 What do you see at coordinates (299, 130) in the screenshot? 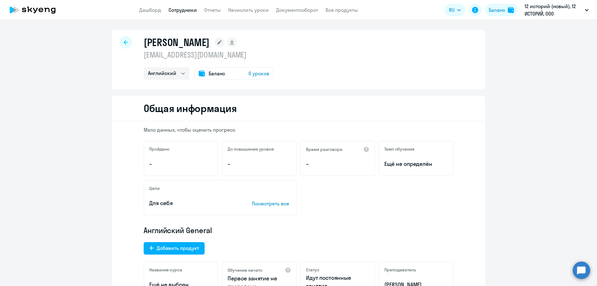
I see `p: Мало данных, чтобы оценить прогресс` at bounding box center [299, 130].